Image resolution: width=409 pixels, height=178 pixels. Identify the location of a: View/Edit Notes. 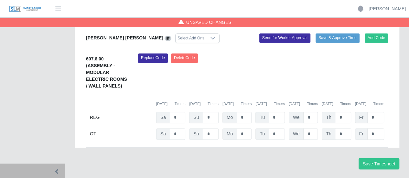
(168, 38).